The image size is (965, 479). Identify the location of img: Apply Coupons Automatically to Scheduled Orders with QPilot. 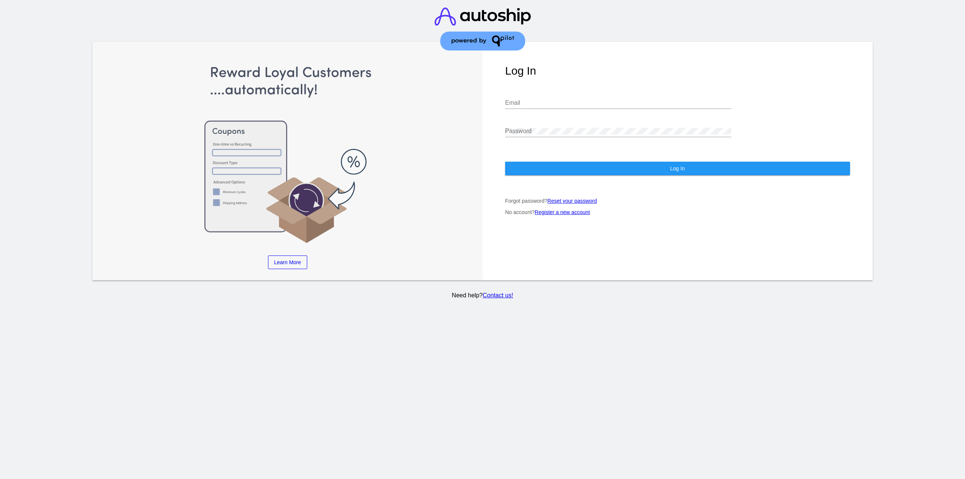
(288, 154).